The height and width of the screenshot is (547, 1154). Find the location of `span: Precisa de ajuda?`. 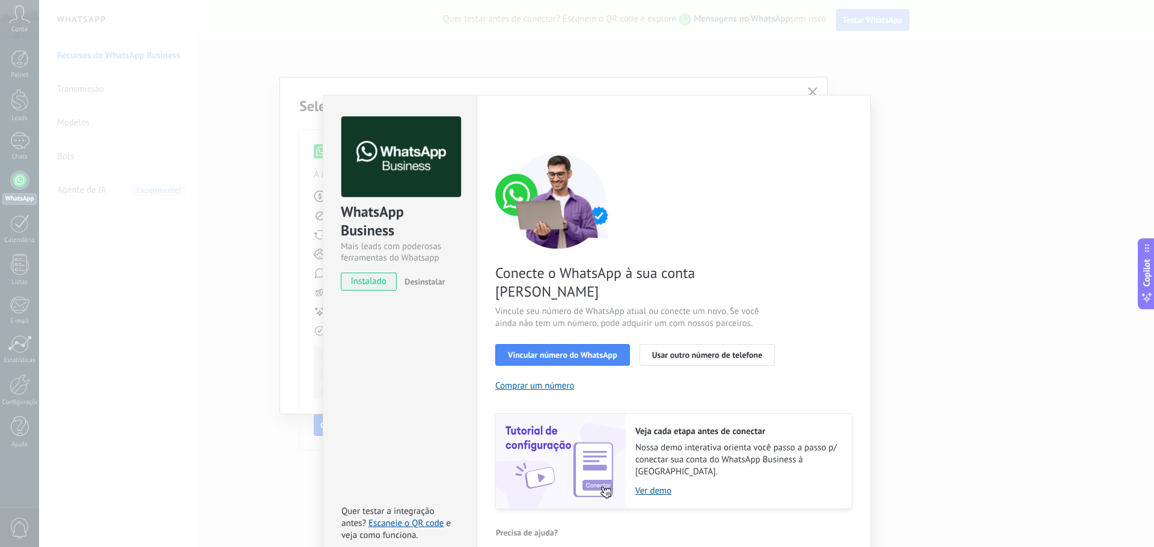

span: Precisa de ajuda? is located at coordinates (526, 533).